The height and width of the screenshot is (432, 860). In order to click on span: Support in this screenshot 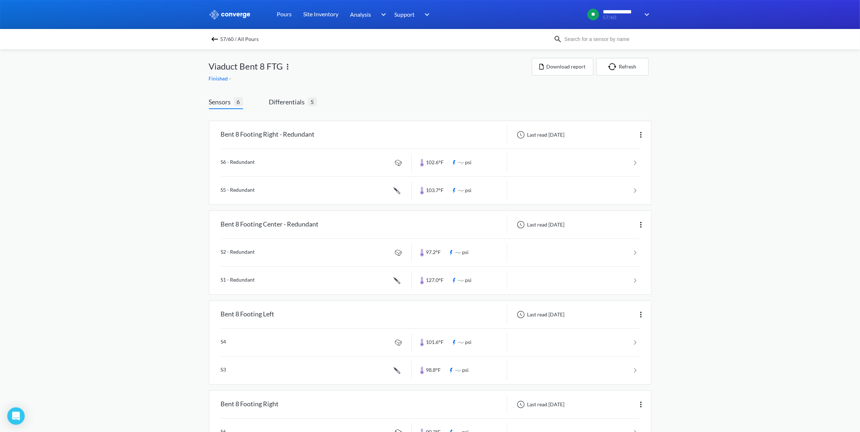, I will do `click(405, 14)`.